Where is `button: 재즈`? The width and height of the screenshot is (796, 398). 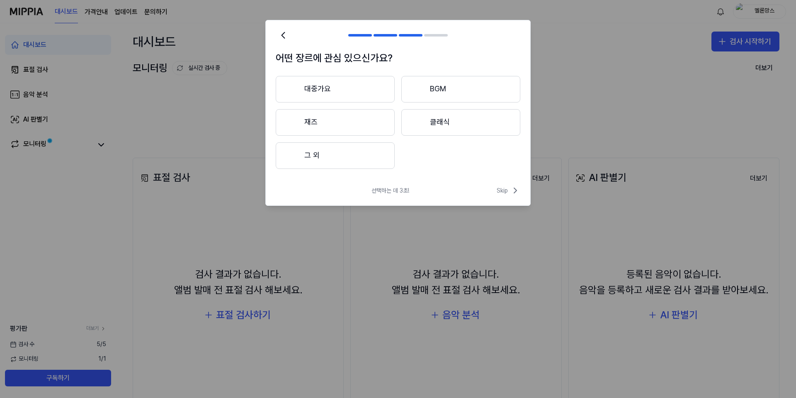 button: 재즈 is located at coordinates (335, 122).